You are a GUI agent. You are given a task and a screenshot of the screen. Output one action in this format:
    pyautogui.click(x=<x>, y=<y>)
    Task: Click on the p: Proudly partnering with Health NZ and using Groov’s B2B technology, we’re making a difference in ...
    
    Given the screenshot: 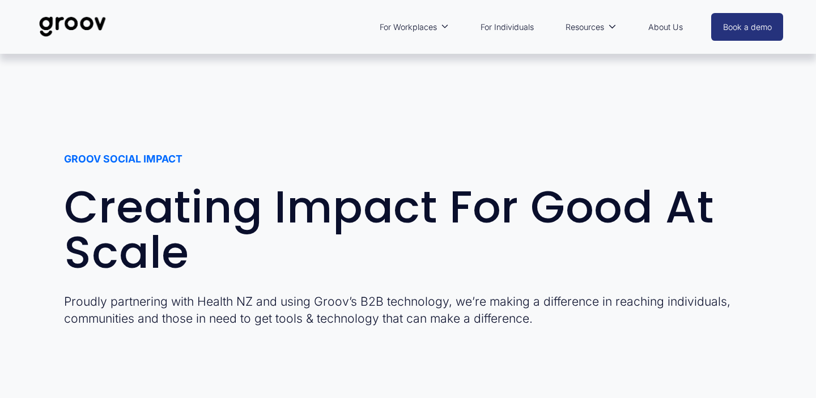 What is the action you would take?
    pyautogui.click(x=408, y=310)
    